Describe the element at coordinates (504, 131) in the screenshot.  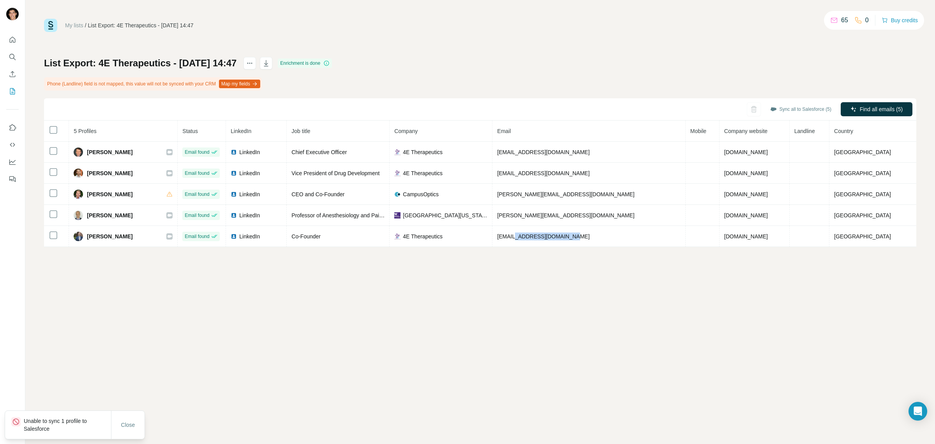
I see `span: Email` at that location.